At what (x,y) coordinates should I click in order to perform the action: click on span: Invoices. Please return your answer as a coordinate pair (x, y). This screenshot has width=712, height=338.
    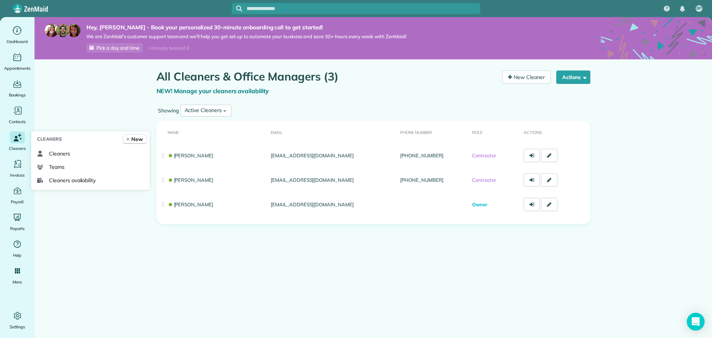
    Looking at the image, I should click on (17, 175).